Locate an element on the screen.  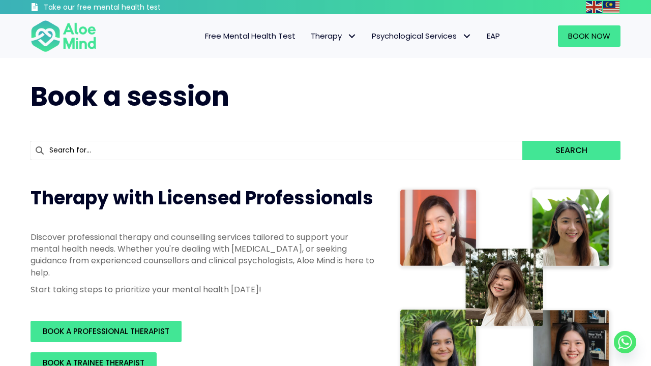
a: Whatsapp is located at coordinates (625, 342).